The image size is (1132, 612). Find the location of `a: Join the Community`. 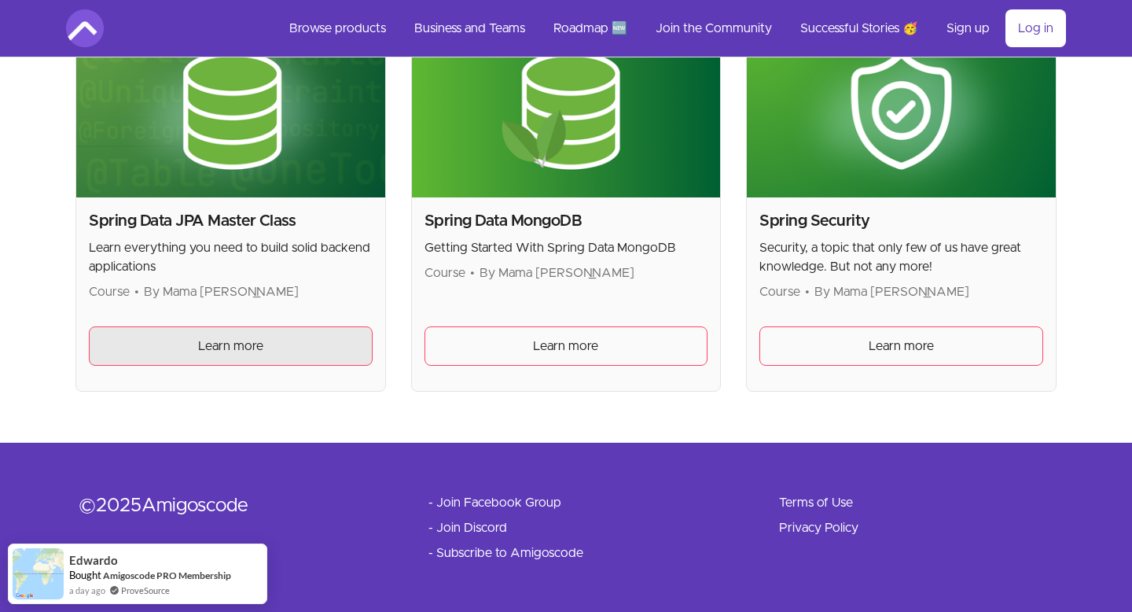

a: Join the Community is located at coordinates (714, 28).